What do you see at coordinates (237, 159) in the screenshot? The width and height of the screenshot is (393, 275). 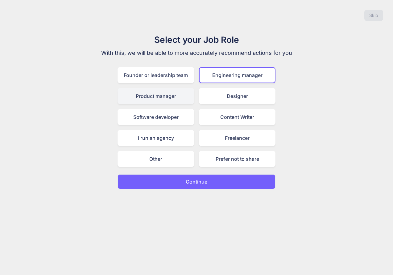 I see `div: Prefer not to share` at bounding box center [237, 159].